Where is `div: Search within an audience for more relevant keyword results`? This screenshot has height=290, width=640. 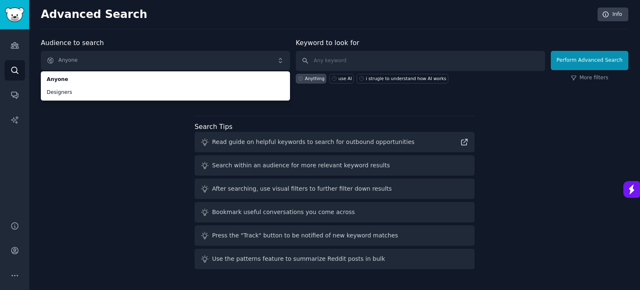
div: Search within an audience for more relevant keyword results is located at coordinates (301, 165).